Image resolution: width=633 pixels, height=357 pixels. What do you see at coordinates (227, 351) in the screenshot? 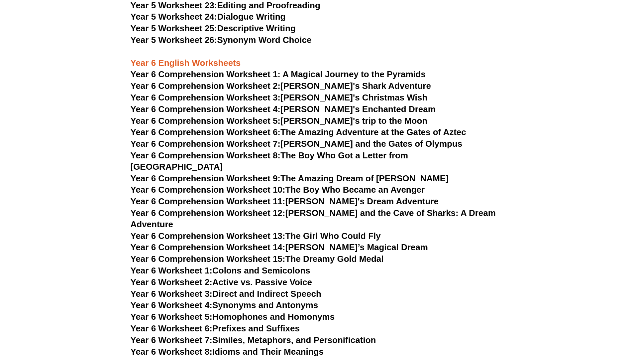
I see `a: Year 6 Worksheet 8:Idioms and Their Meanings` at bounding box center [227, 351].